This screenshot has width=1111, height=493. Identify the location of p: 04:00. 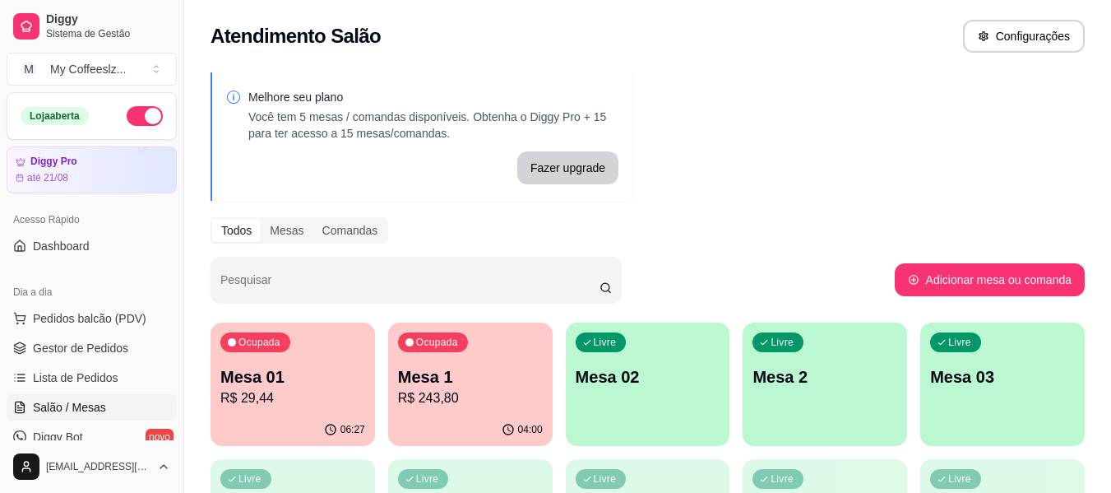
(530, 429).